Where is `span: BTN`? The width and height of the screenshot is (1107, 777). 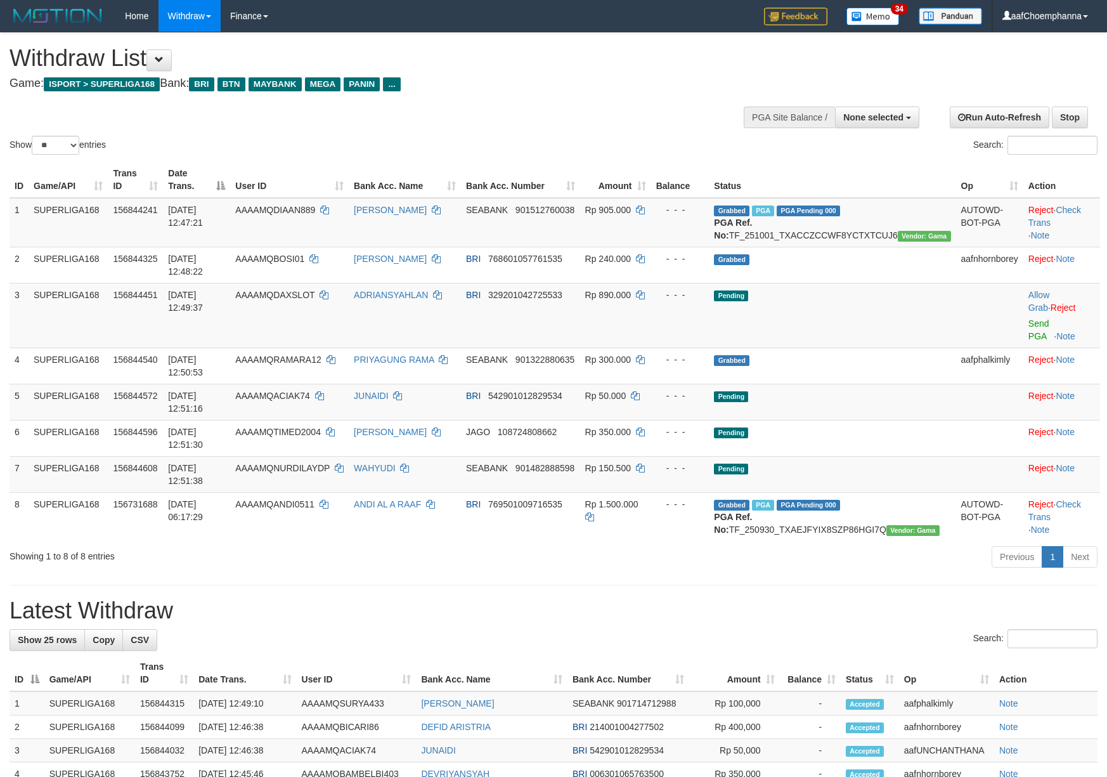 span: BTN is located at coordinates (231, 84).